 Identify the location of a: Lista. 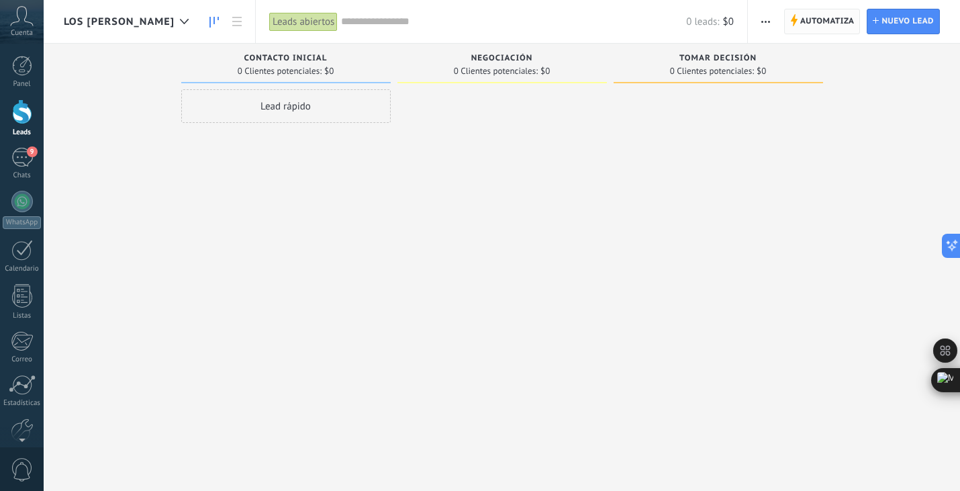
(237, 21).